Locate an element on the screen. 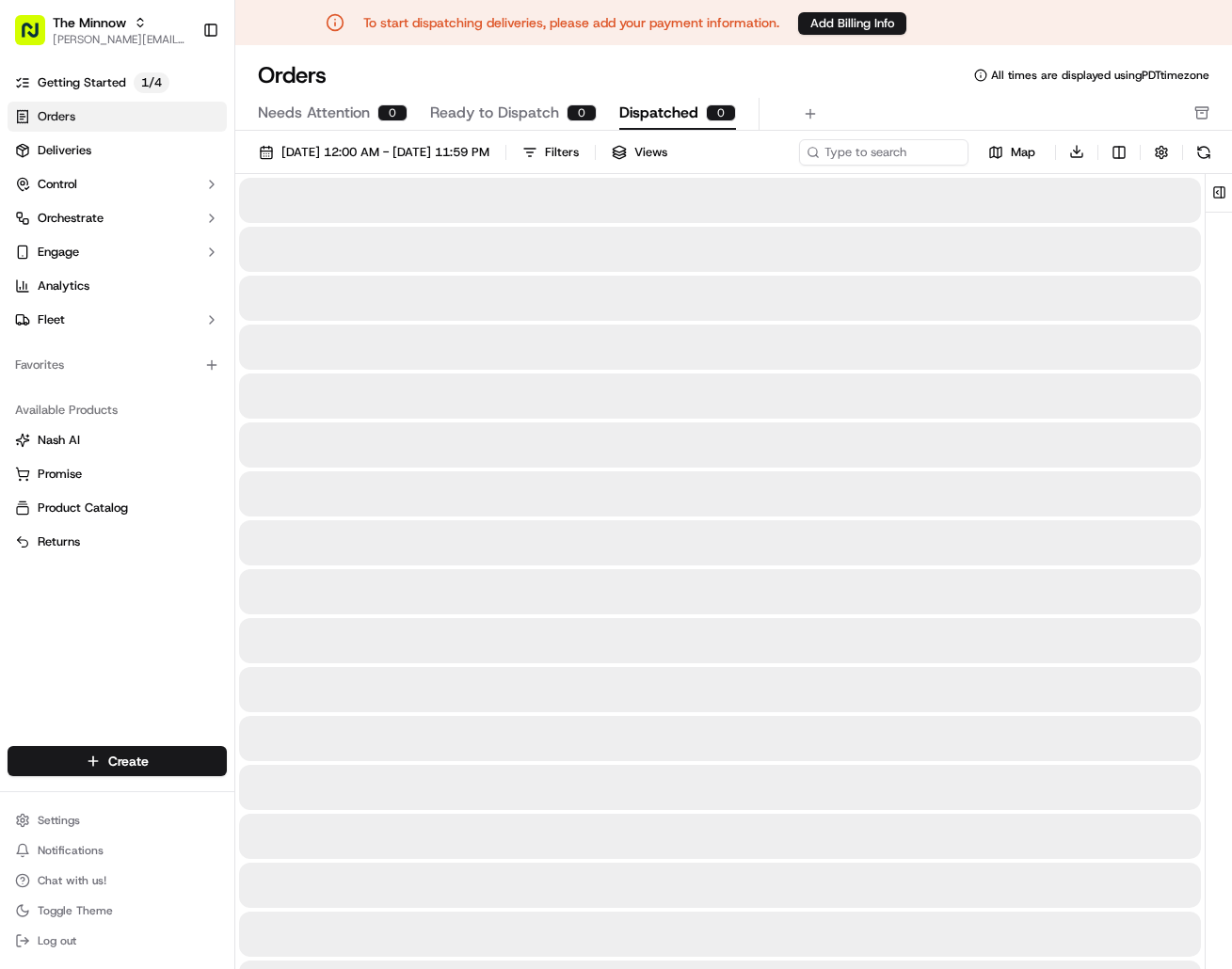 This screenshot has width=1232, height=969. span: Analytics is located at coordinates (63, 286).